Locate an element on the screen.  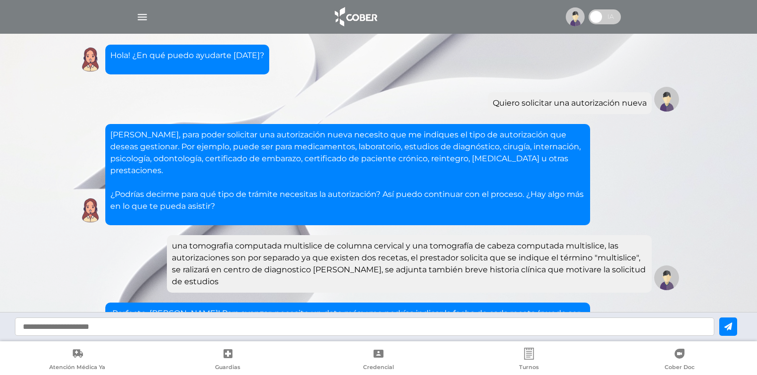
div: una tomografia computada multislice de columna cervical y una tomografía de cabeza computada mult... is located at coordinates (409, 264).